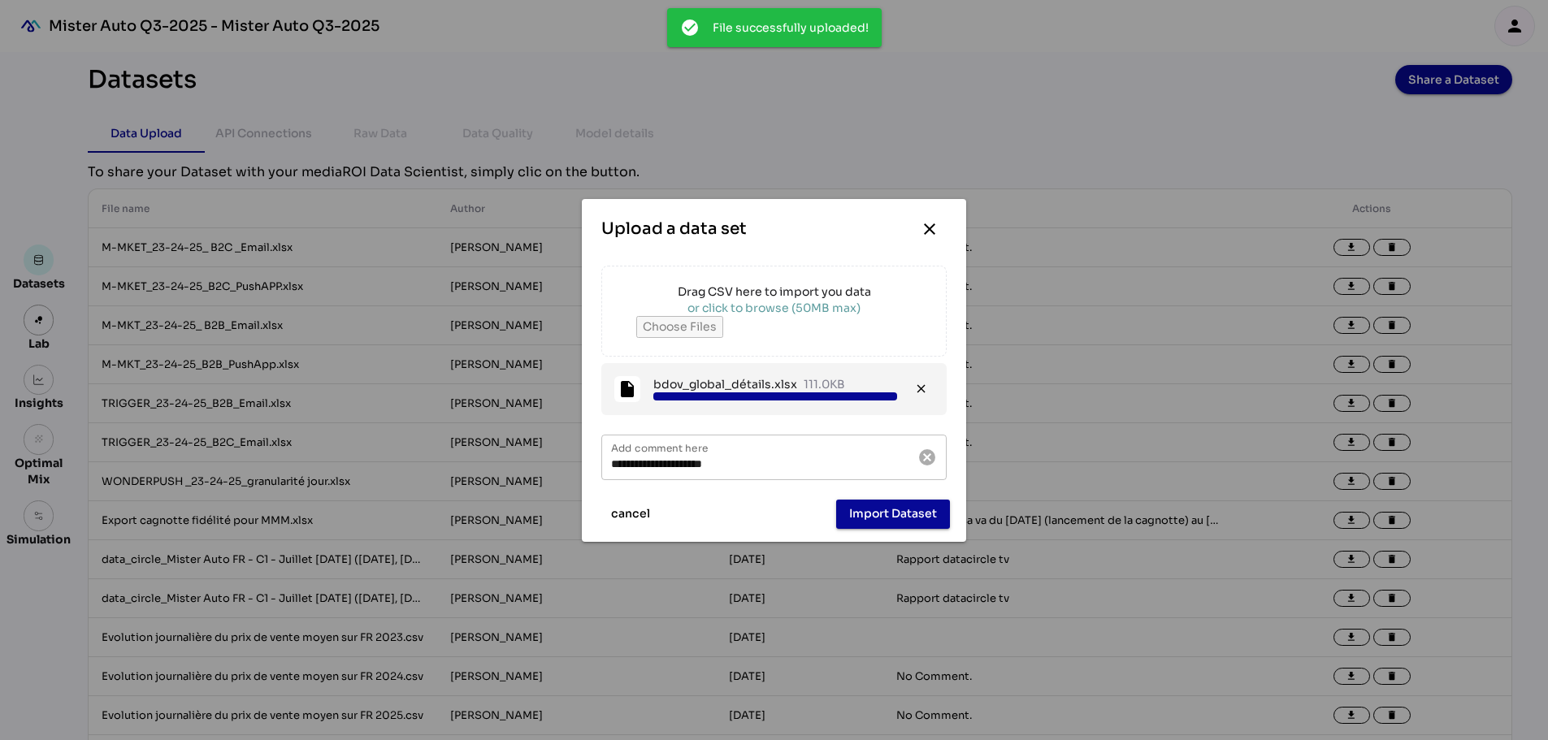 The height and width of the screenshot is (740, 1548). What do you see at coordinates (759, 458) in the screenshot?
I see `input: Add comment here` at bounding box center [759, 458].